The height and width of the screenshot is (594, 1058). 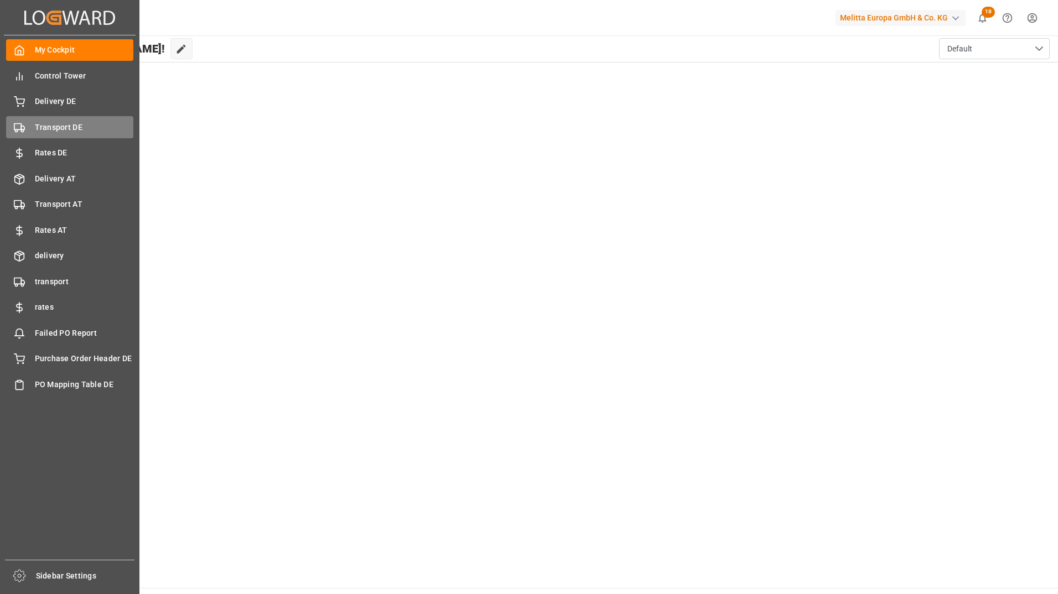 I want to click on span: My Cockpit, so click(x=84, y=50).